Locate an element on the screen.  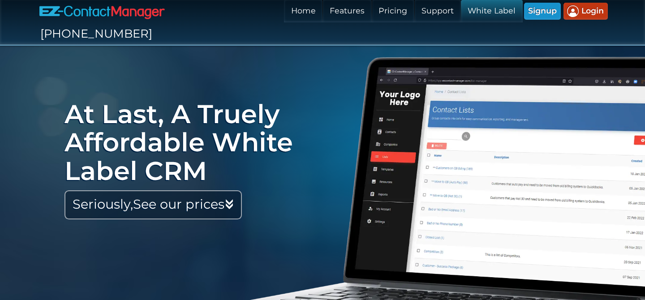
a: Login is located at coordinates (585, 11).